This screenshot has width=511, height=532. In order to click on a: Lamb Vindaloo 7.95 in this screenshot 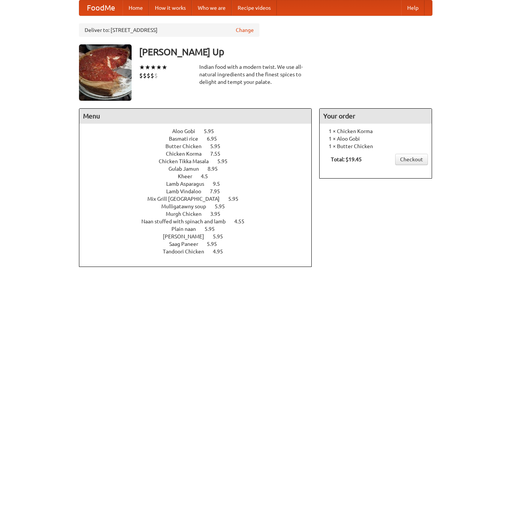, I will do `click(200, 191)`.